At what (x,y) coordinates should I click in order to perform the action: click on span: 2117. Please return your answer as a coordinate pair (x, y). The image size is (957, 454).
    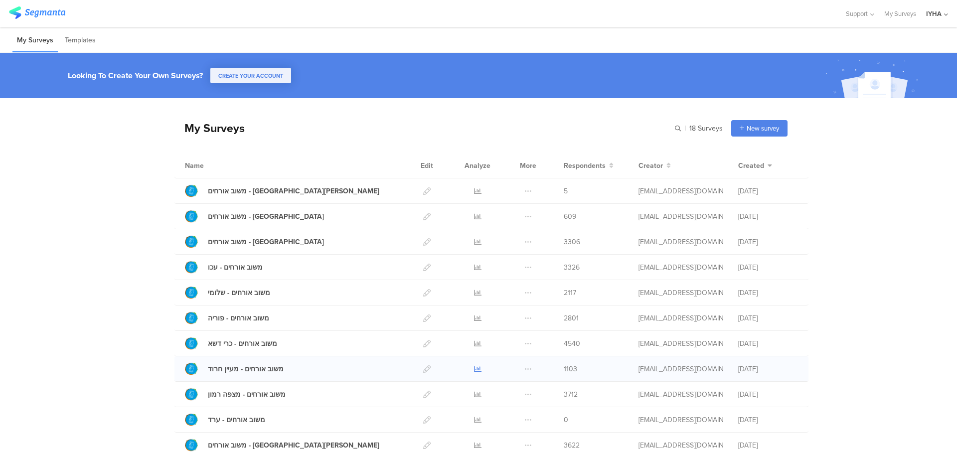
    Looking at the image, I should click on (570, 292).